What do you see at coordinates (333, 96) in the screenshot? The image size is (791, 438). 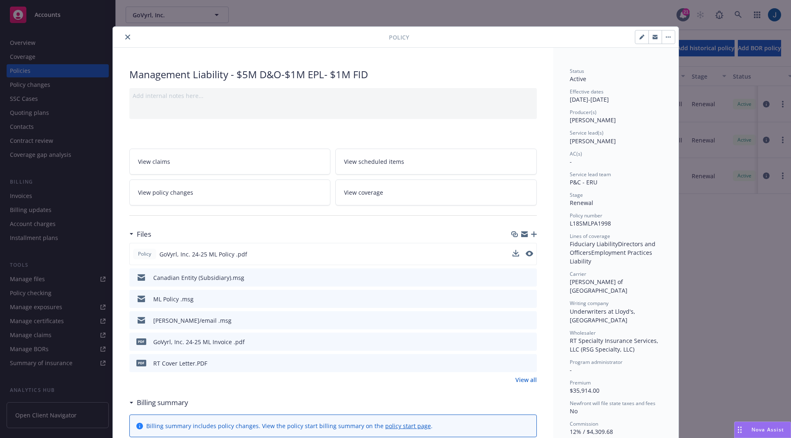 I see `div: Add internal notes here...` at bounding box center [333, 96].